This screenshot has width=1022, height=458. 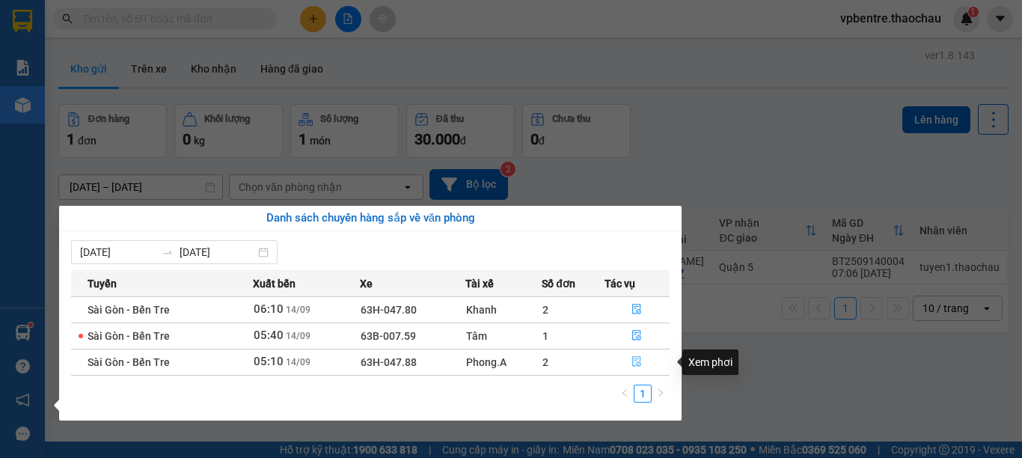 I want to click on span: swap-right, so click(x=168, y=252).